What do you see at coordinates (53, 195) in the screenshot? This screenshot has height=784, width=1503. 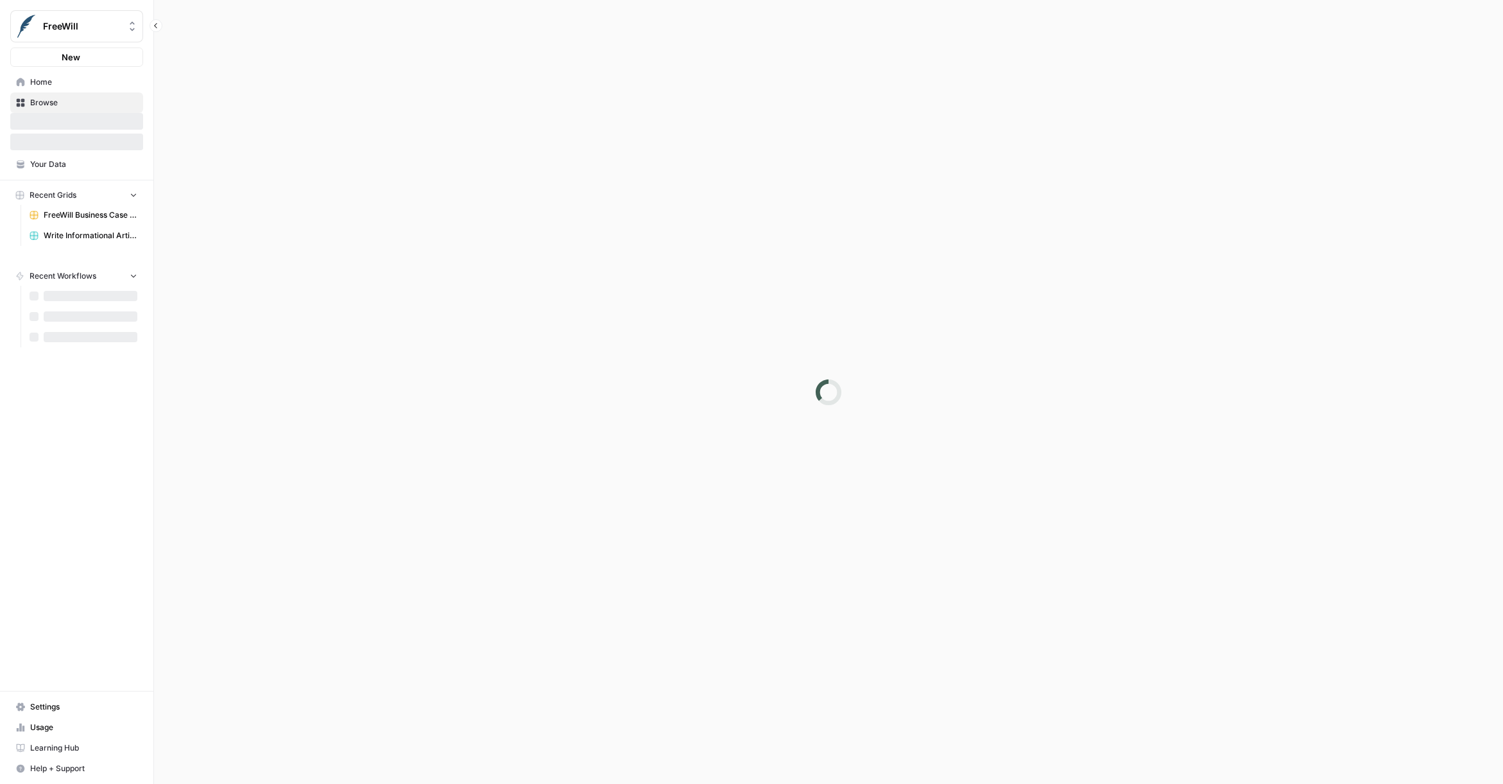 I see `span: Recent Grids` at bounding box center [53, 195].